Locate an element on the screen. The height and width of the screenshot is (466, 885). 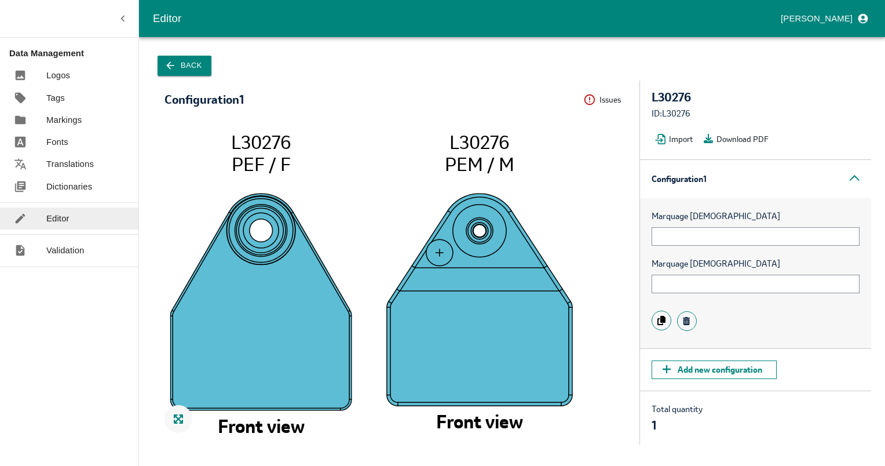
p: Translations is located at coordinates (70, 164).